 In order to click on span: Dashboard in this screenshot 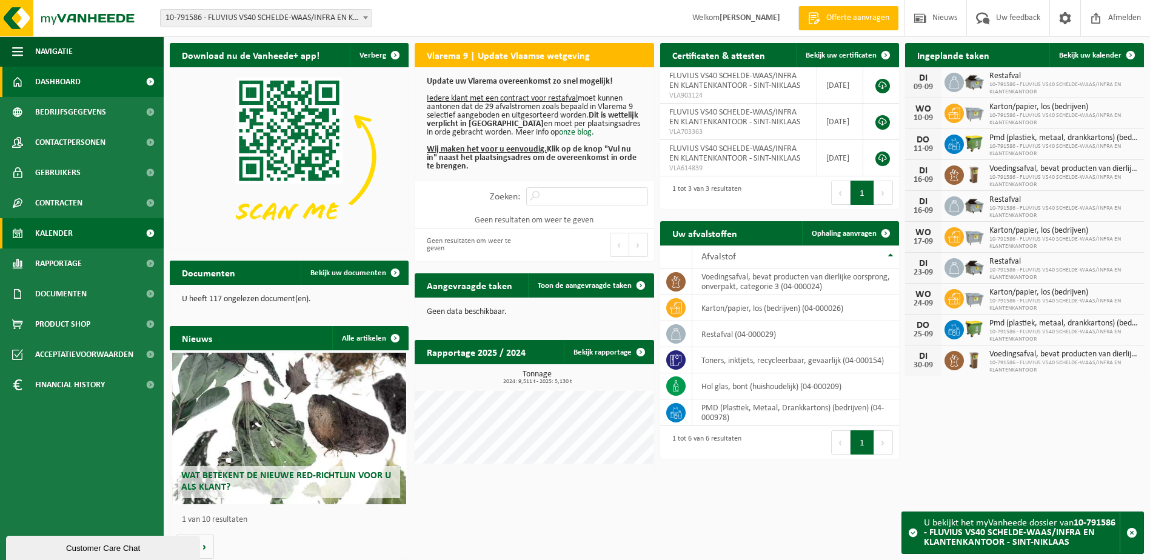, I will do `click(58, 82)`.